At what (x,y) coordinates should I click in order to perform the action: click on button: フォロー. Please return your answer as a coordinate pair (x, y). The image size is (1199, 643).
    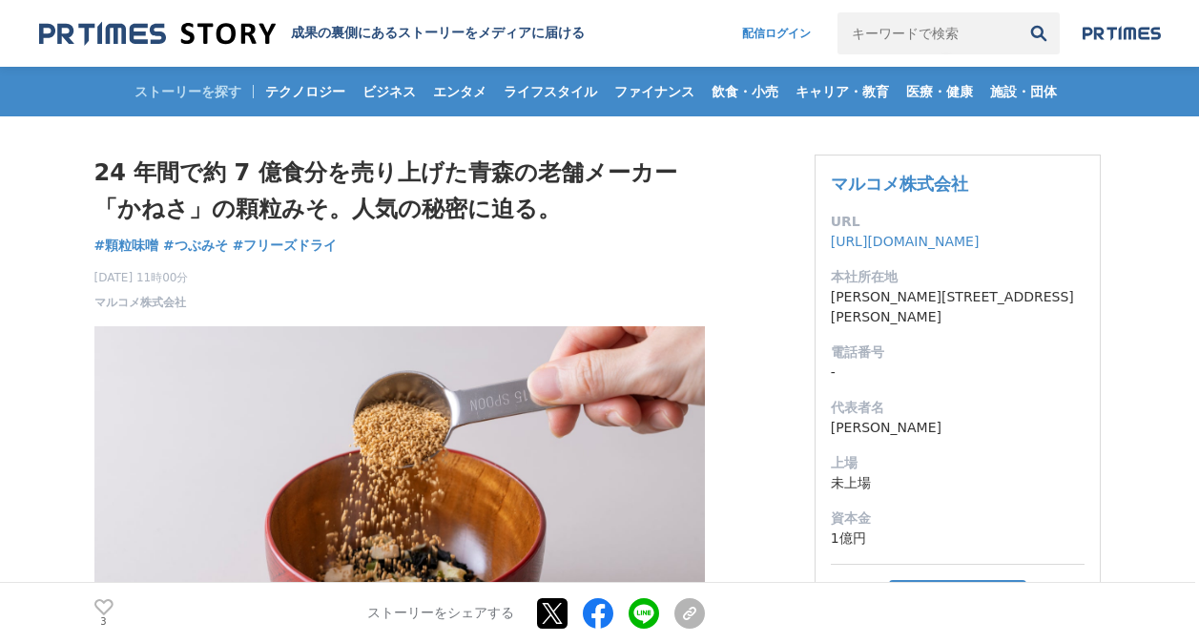
    Looking at the image, I should click on (958, 597).